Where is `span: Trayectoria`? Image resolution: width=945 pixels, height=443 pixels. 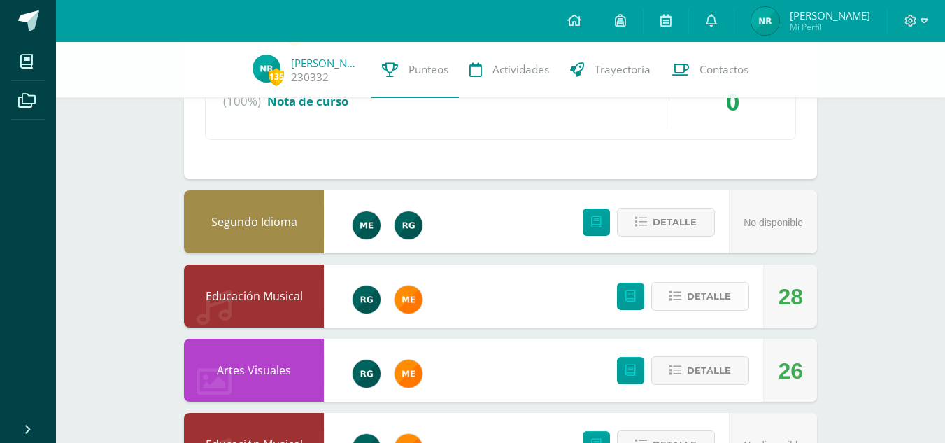 span: Trayectoria is located at coordinates (622, 69).